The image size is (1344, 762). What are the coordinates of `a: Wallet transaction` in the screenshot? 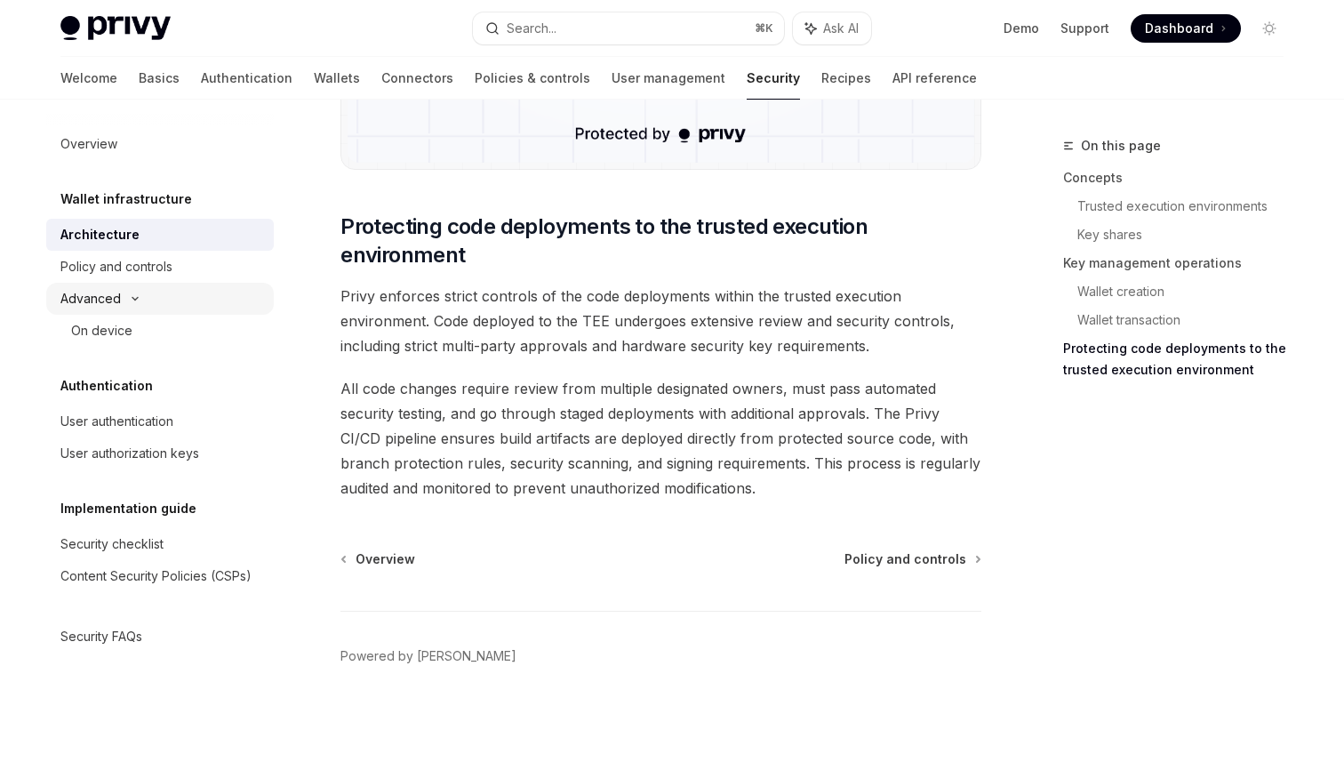 It's located at (1188, 320).